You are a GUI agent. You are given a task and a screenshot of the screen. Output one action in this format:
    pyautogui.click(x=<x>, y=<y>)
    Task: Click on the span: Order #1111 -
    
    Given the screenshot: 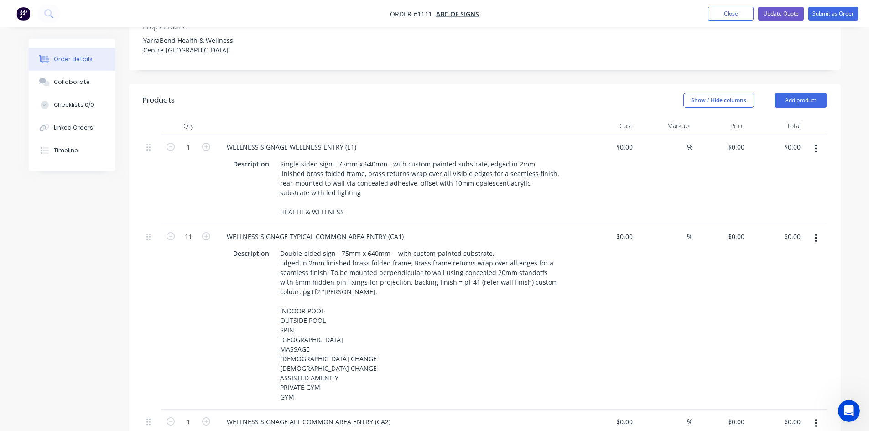 What is the action you would take?
    pyautogui.click(x=413, y=14)
    